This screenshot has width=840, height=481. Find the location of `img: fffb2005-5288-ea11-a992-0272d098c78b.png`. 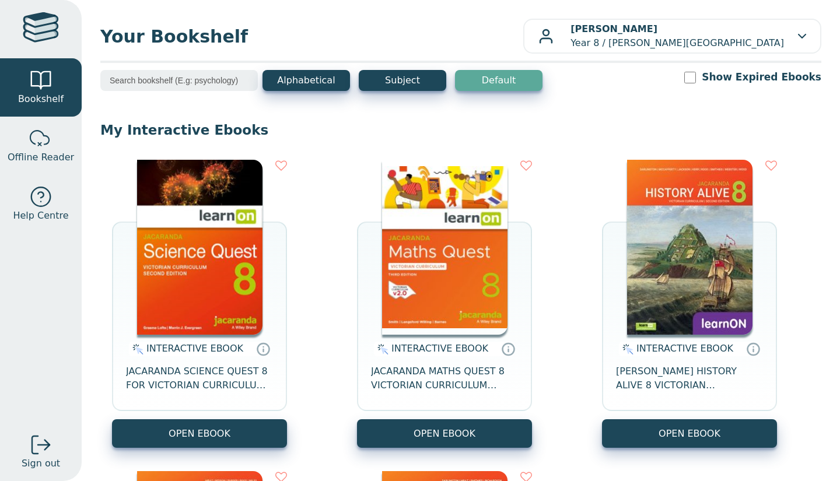

img: fffb2005-5288-ea11-a992-0272d098c78b.png is located at coordinates (200, 247).